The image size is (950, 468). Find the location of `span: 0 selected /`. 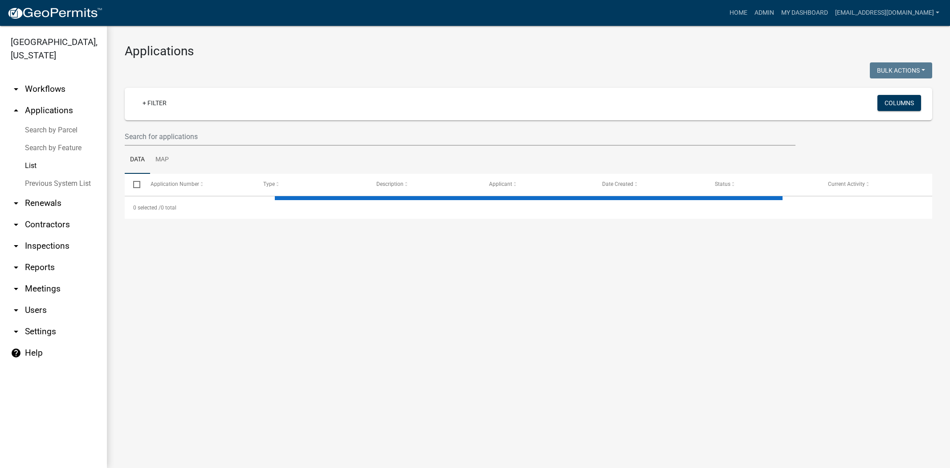

span: 0 selected / is located at coordinates (147, 208).